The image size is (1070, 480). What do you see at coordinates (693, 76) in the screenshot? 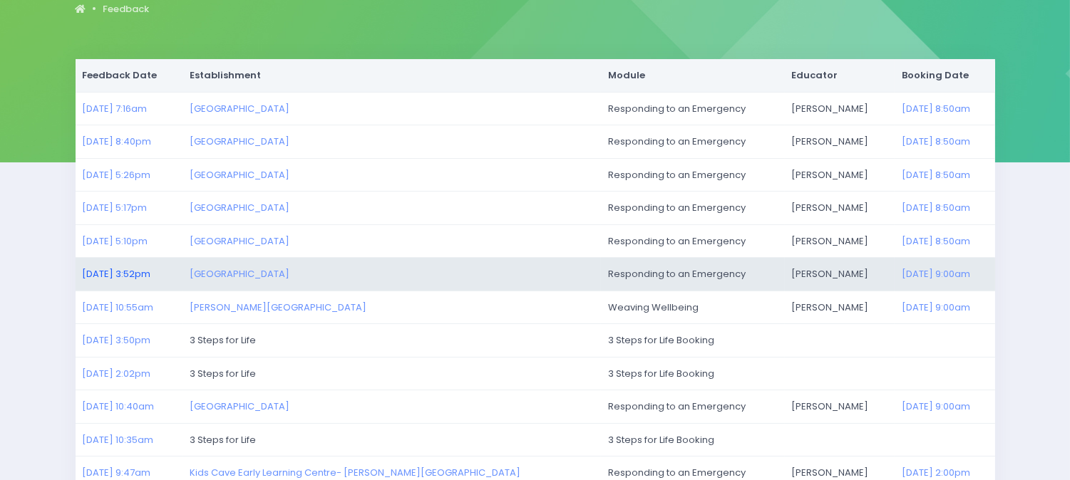
I see `th: Module` at bounding box center [693, 76].